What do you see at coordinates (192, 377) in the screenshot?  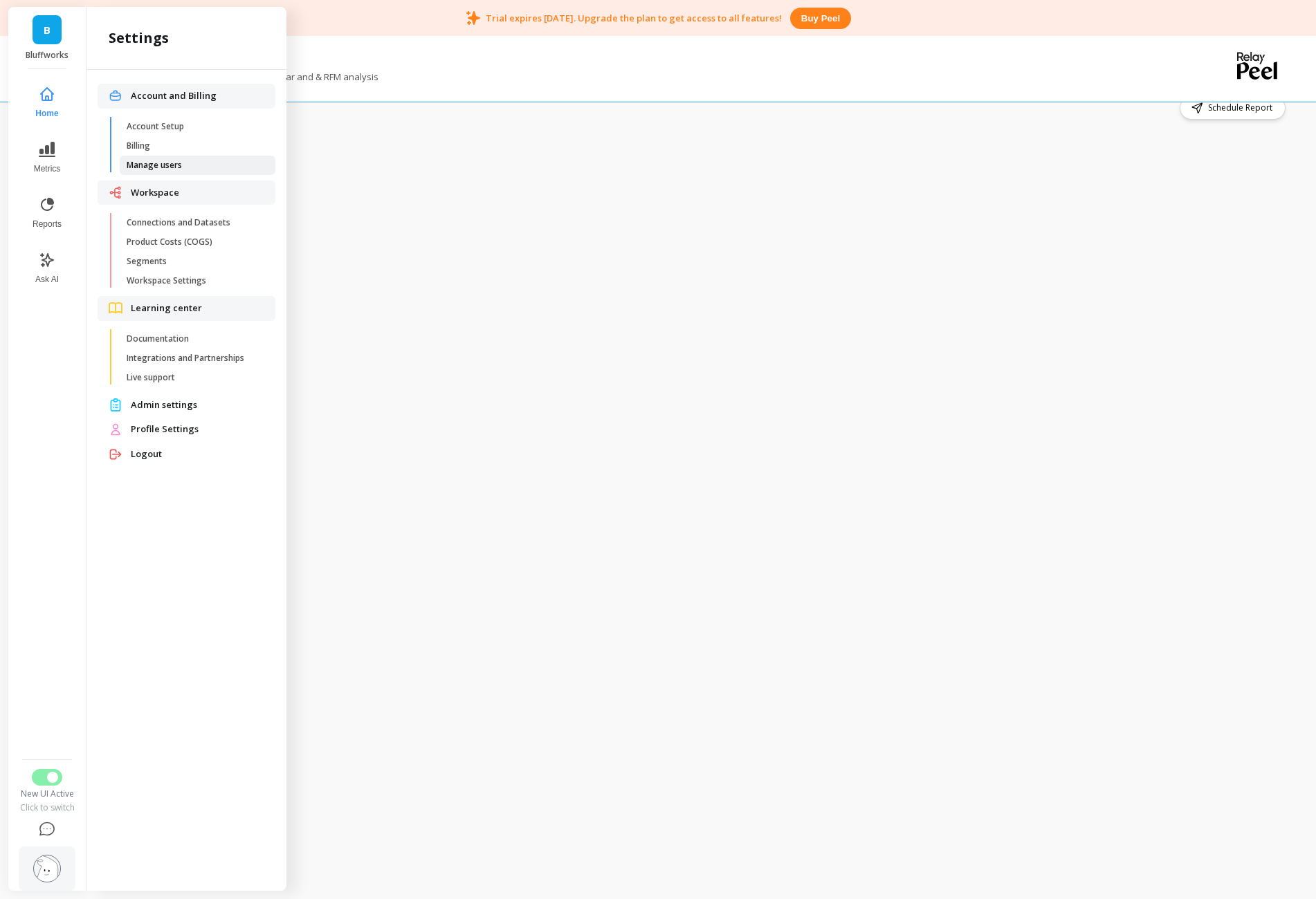 I see `span: Live support` at bounding box center [192, 377].